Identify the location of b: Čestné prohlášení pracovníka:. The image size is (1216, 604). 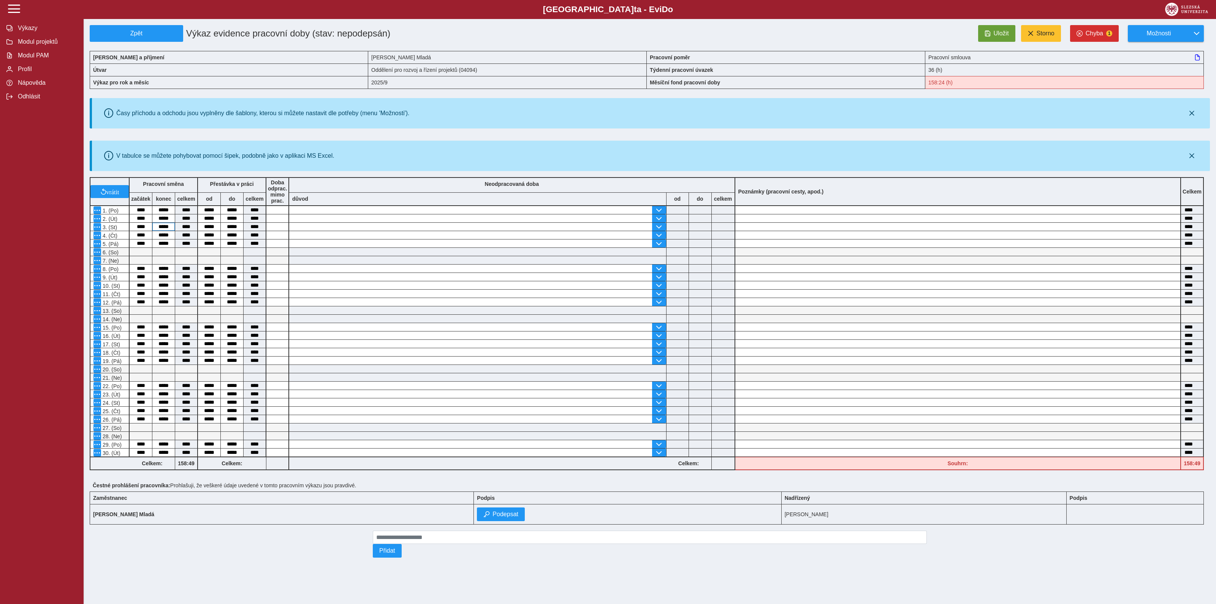
(132, 485).